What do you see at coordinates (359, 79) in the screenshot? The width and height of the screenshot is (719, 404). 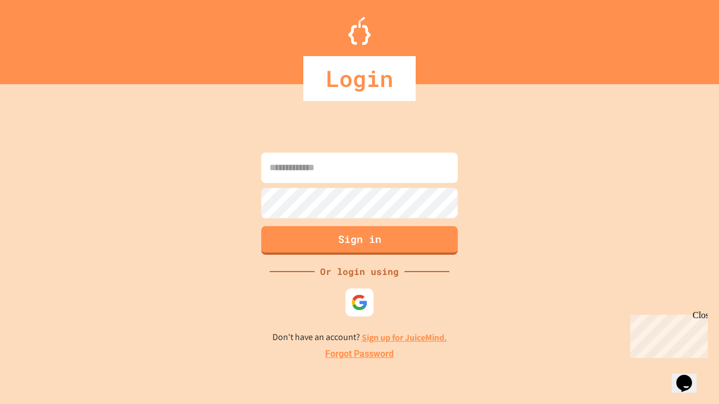 I see `div: Login` at bounding box center [359, 79].